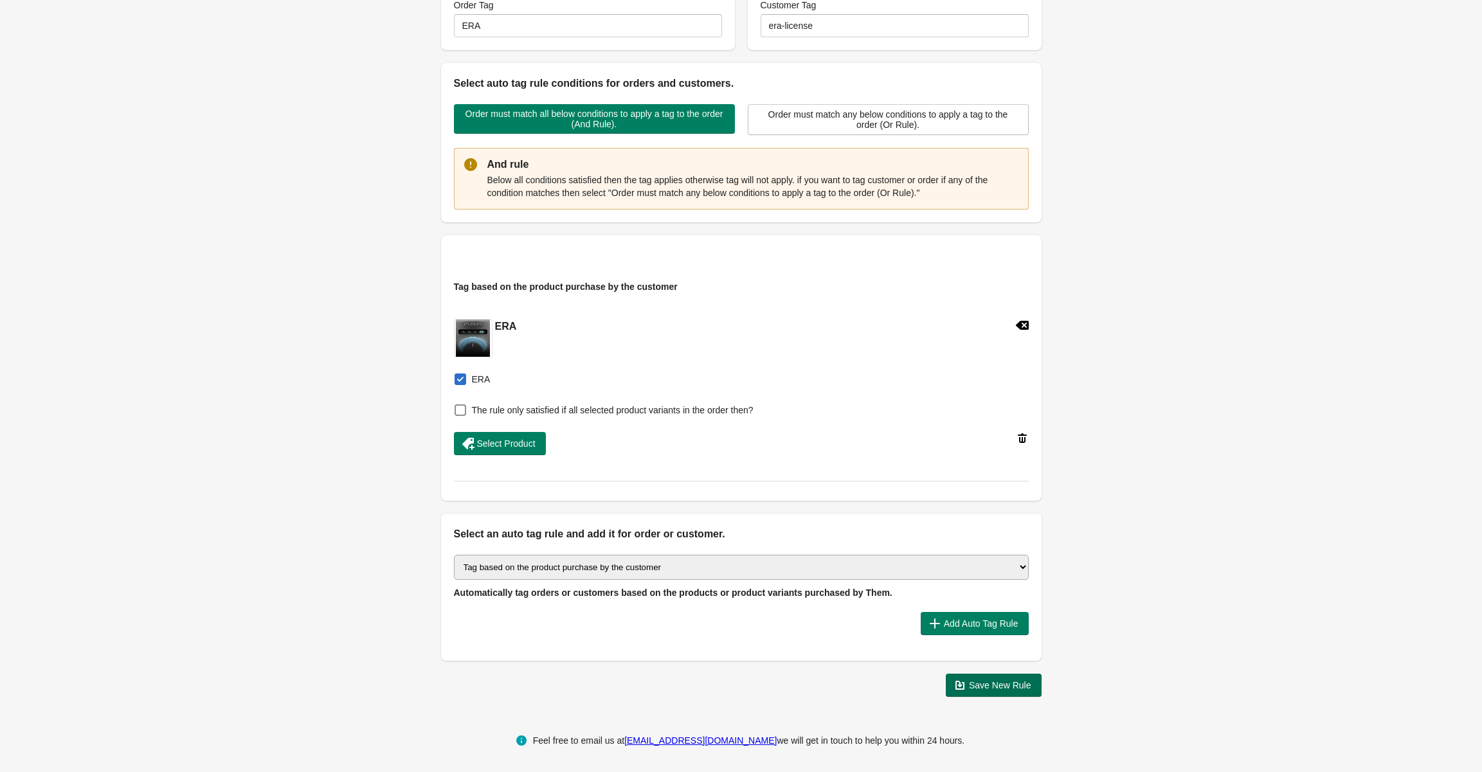 The height and width of the screenshot is (772, 1482). What do you see at coordinates (888, 120) in the screenshot?
I see `button: Order must match any below conditions to apply a tag to the order (Or Rule).` at bounding box center [888, 120].